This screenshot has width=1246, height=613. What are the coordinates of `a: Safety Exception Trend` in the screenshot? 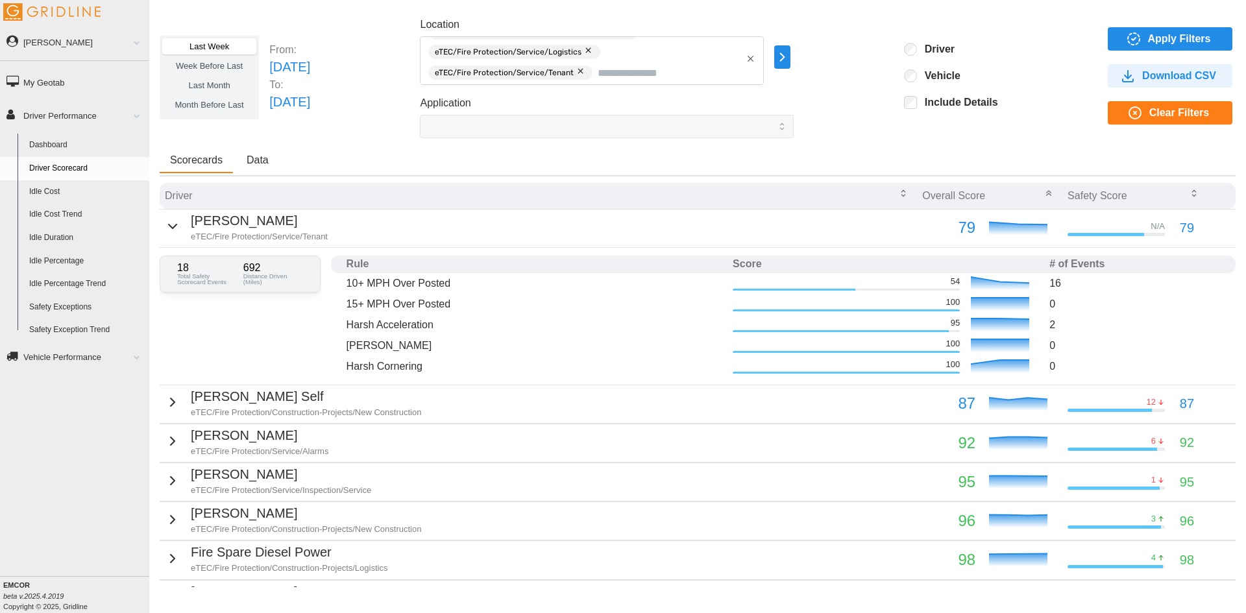 It's located at (86, 330).